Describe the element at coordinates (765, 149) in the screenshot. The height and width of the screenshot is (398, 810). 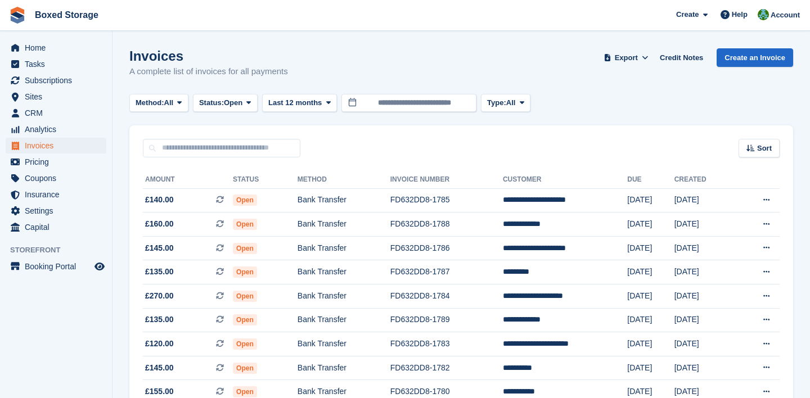
I see `span: Sort` at that location.